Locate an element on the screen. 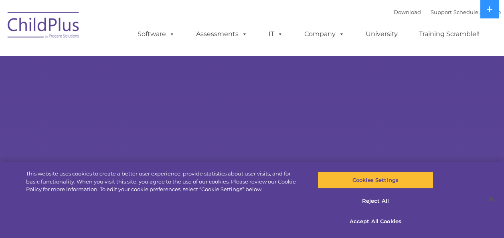 This screenshot has height=238, width=504. a: University is located at coordinates (382, 34).